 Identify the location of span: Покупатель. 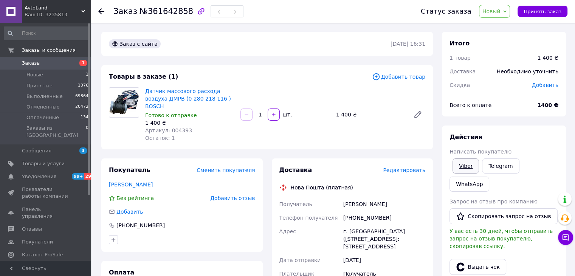
(129, 170).